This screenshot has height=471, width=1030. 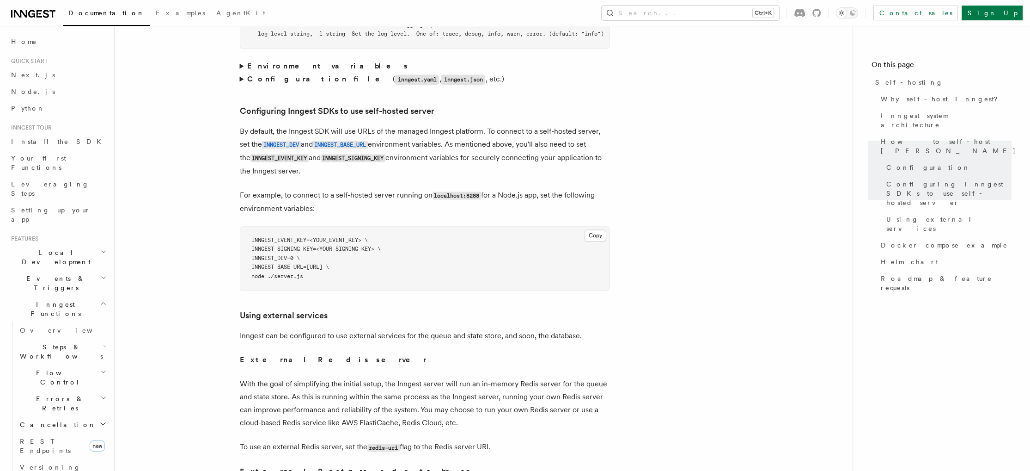 What do you see at coordinates (62, 424) in the screenshot?
I see `button: Cancellation` at bounding box center [62, 424].